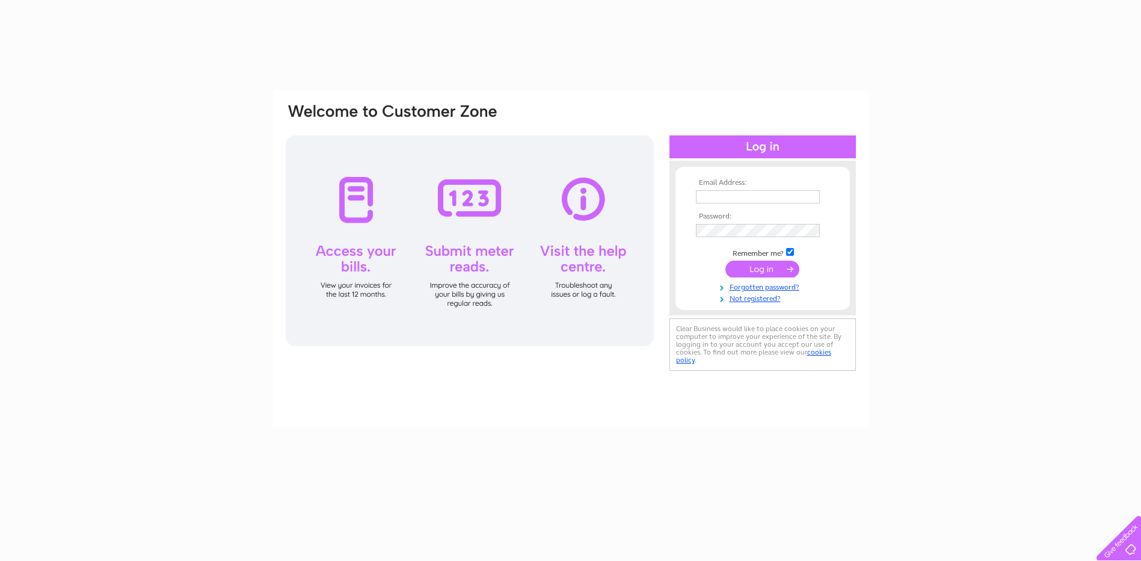  I want to click on th: Email Address:, so click(763, 183).